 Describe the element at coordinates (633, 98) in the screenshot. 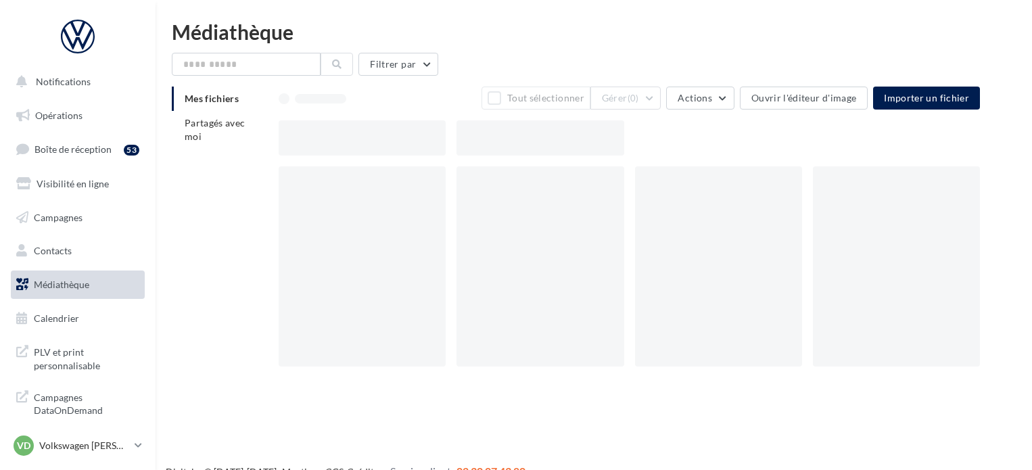

I see `span: (0)` at that location.